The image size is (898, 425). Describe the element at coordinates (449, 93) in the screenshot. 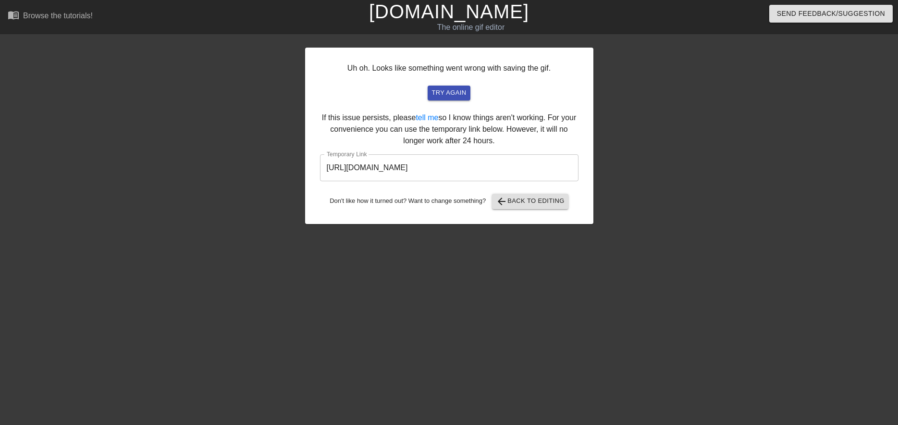

I see `span: try again` at that location.